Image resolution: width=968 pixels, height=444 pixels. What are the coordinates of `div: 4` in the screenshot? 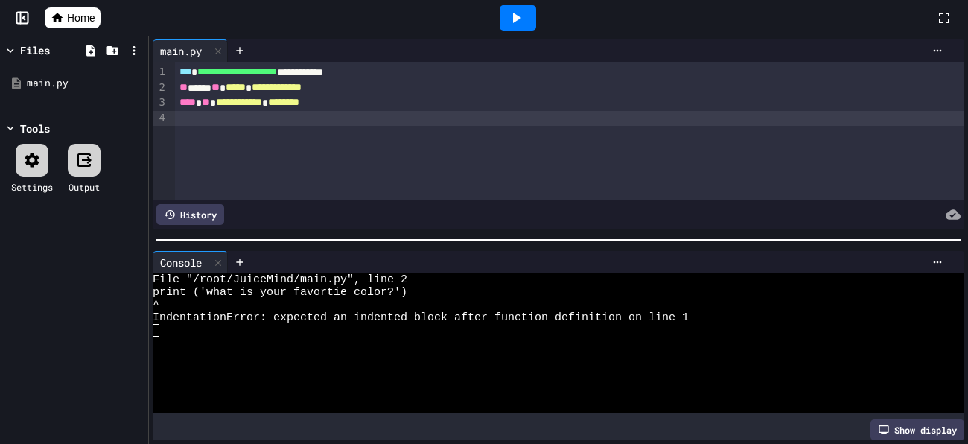 It's located at (160, 118).